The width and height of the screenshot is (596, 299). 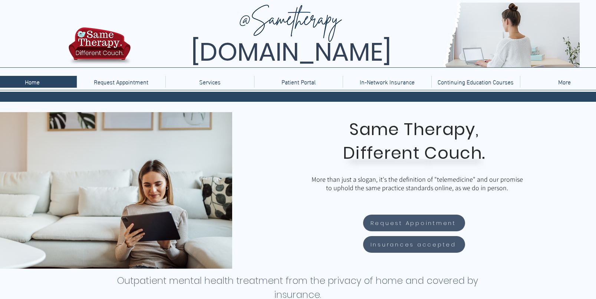 I want to click on img: TBH.US, so click(x=99, y=48).